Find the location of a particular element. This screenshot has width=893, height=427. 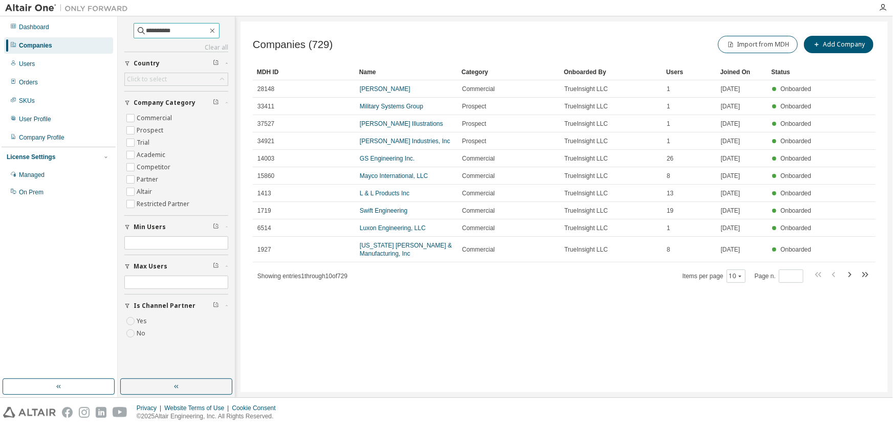

span: 1927 is located at coordinates (264, 250).